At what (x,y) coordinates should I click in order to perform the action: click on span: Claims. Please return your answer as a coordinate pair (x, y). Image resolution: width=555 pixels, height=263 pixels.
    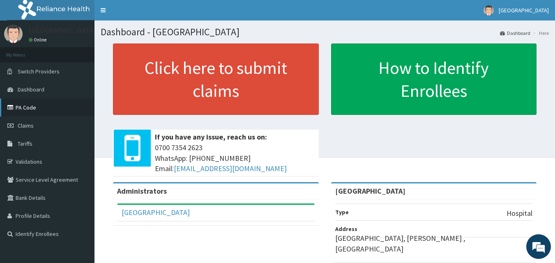
    Looking at the image, I should click on (25, 126).